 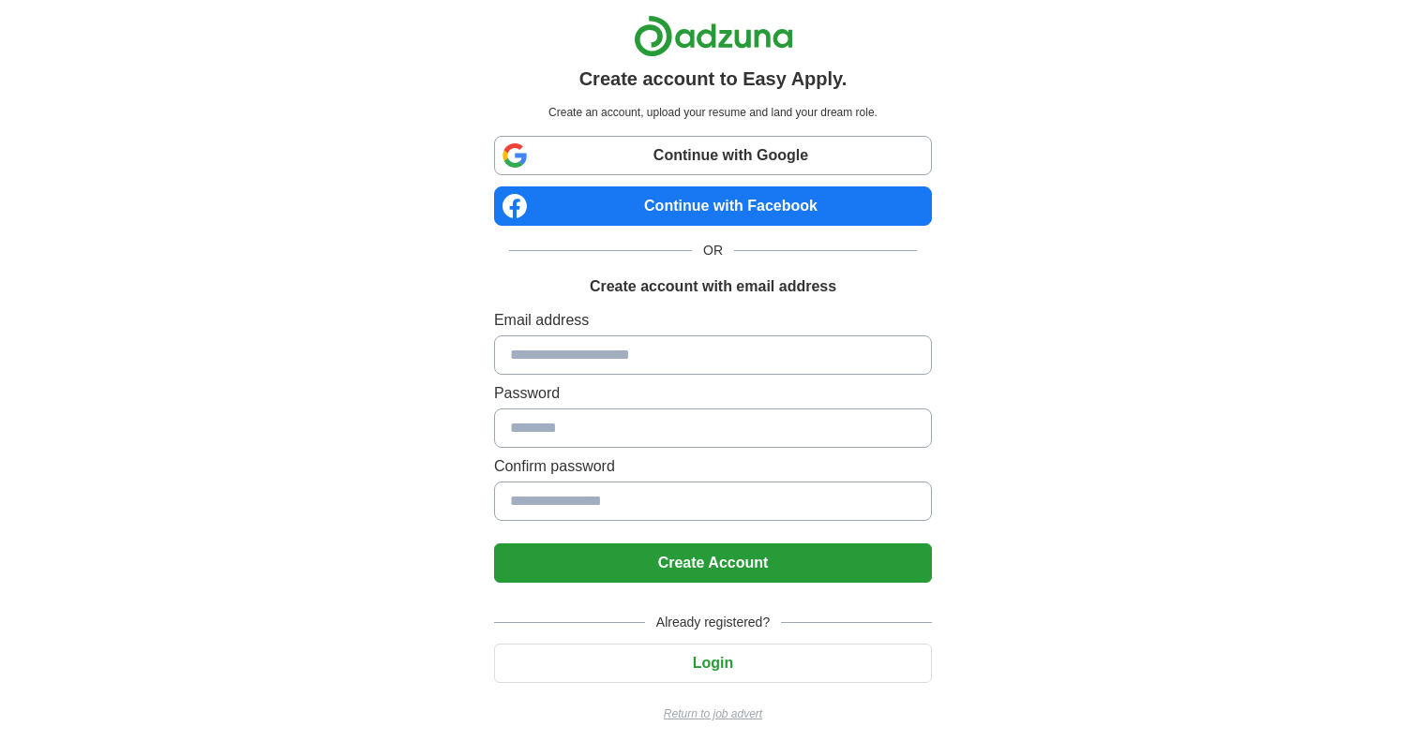 What do you see at coordinates (712, 563) in the screenshot?
I see `button: Create Account` at bounding box center [712, 563].